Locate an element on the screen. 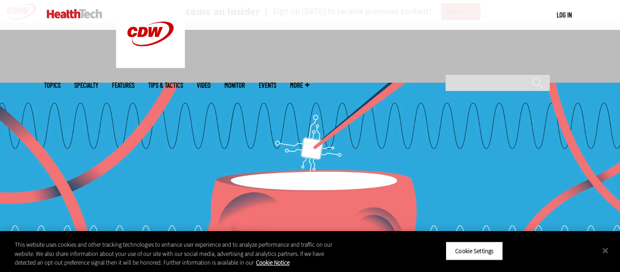  span: Topics is located at coordinates (52, 85).